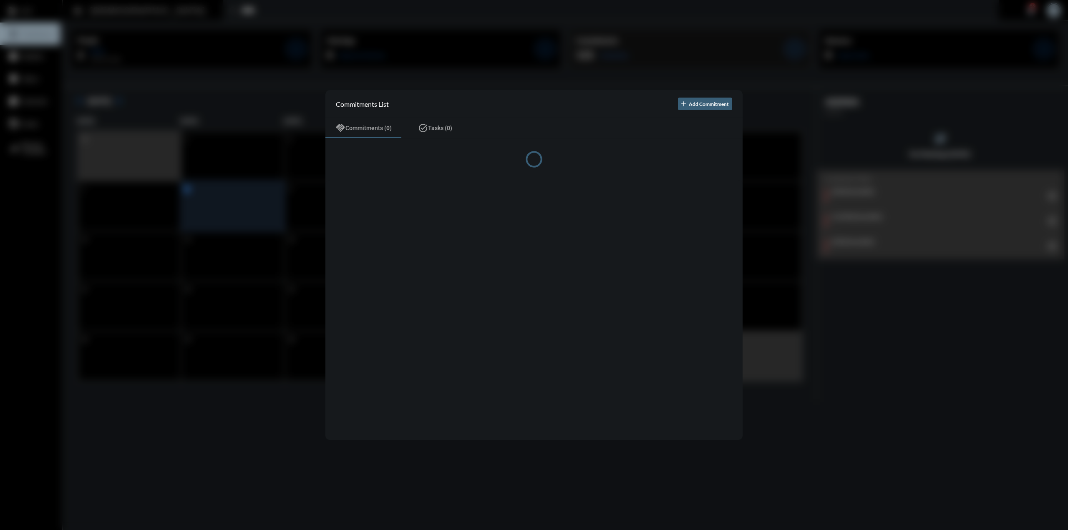 The width and height of the screenshot is (1068, 530). Describe the element at coordinates (705, 104) in the screenshot. I see `button: Add Commitment` at that location.